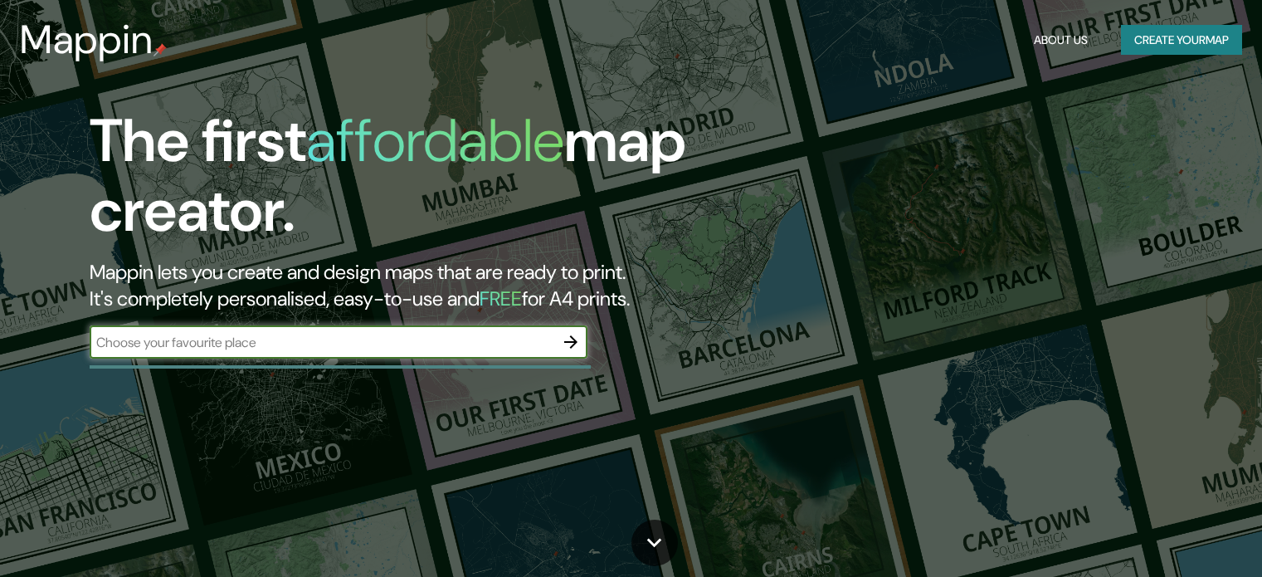 The height and width of the screenshot is (577, 1262). What do you see at coordinates (405, 182) in the screenshot?
I see `h1: The first map creator.` at bounding box center [405, 182].